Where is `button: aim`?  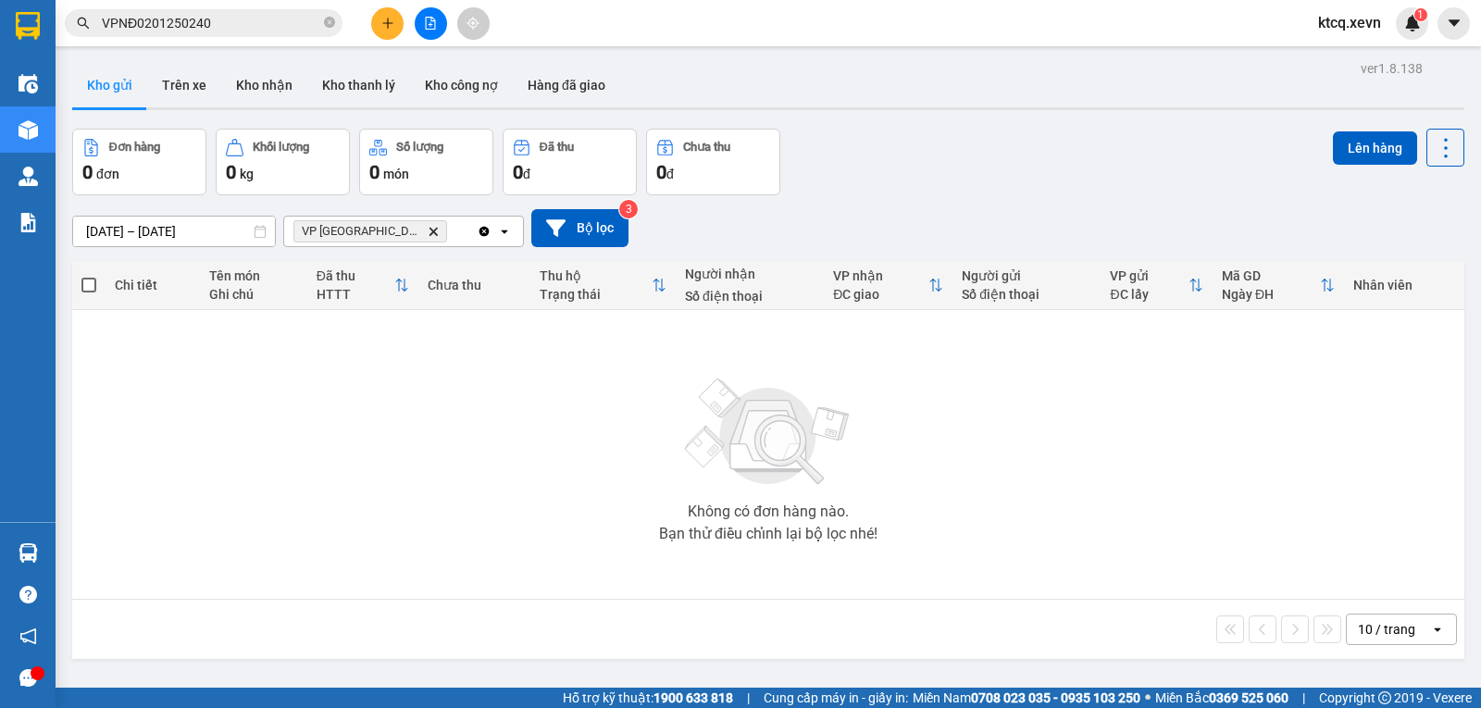
button: aim is located at coordinates (473, 23).